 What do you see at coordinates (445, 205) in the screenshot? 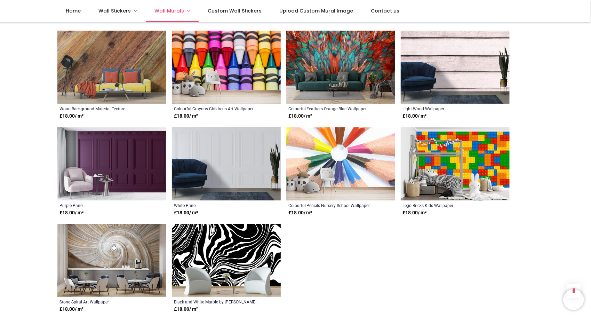
I see `div: Lego Bricks Kids Wallpaper` at bounding box center [445, 205].